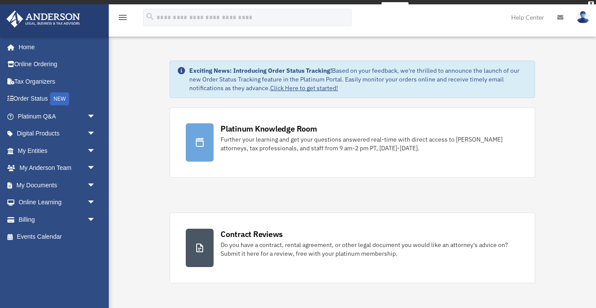  I want to click on a: Click Here to get started!, so click(304, 88).